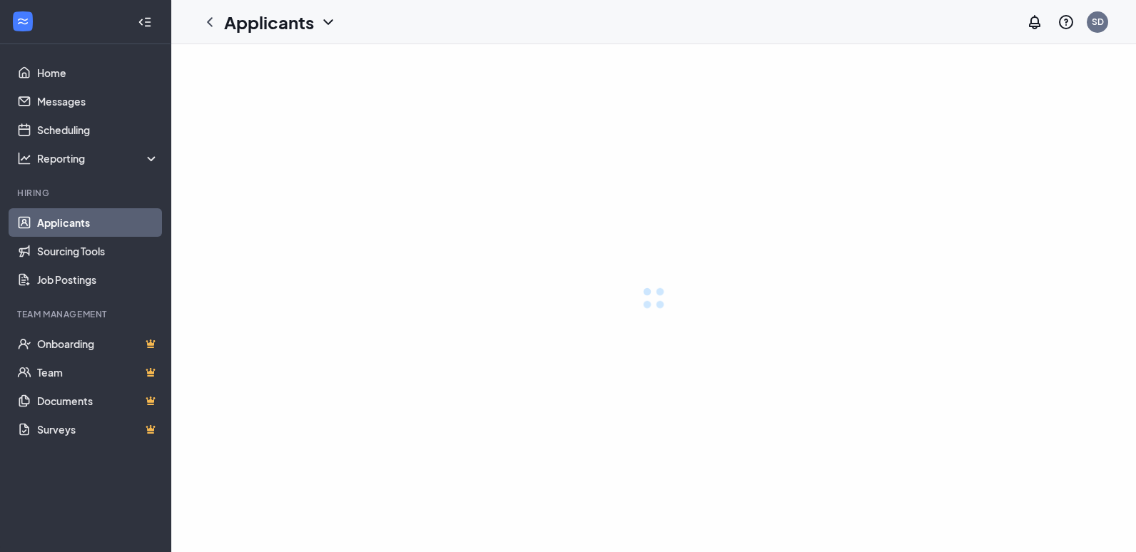 This screenshot has height=552, width=1136. What do you see at coordinates (269, 22) in the screenshot?
I see `h1: Applicants` at bounding box center [269, 22].